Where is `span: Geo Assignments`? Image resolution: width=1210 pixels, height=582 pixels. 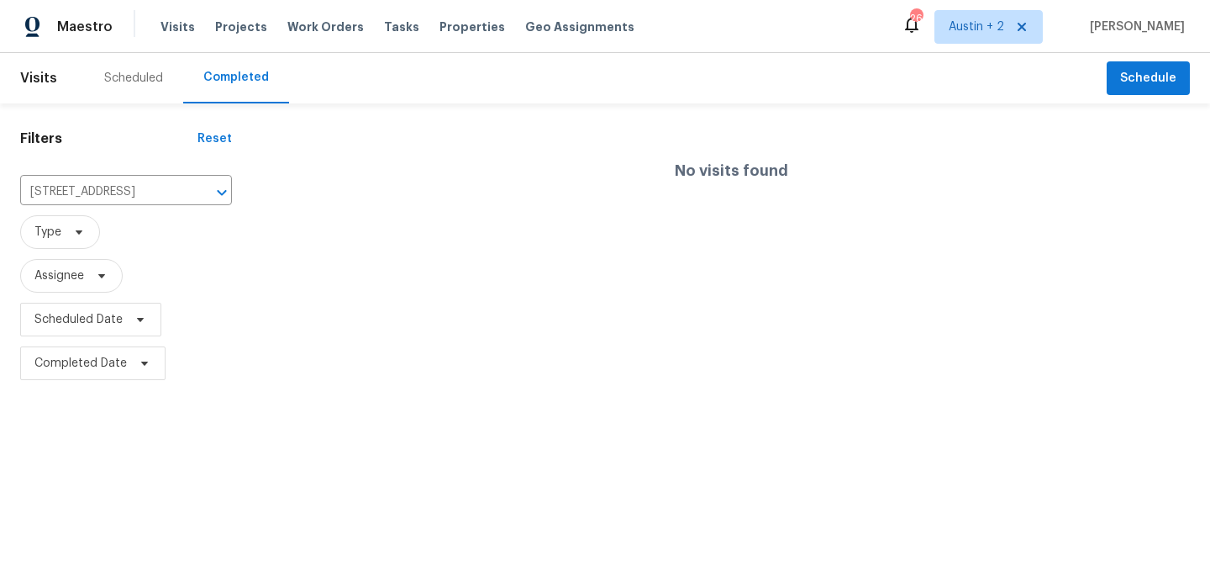 span: Geo Assignments is located at coordinates (580, 27).